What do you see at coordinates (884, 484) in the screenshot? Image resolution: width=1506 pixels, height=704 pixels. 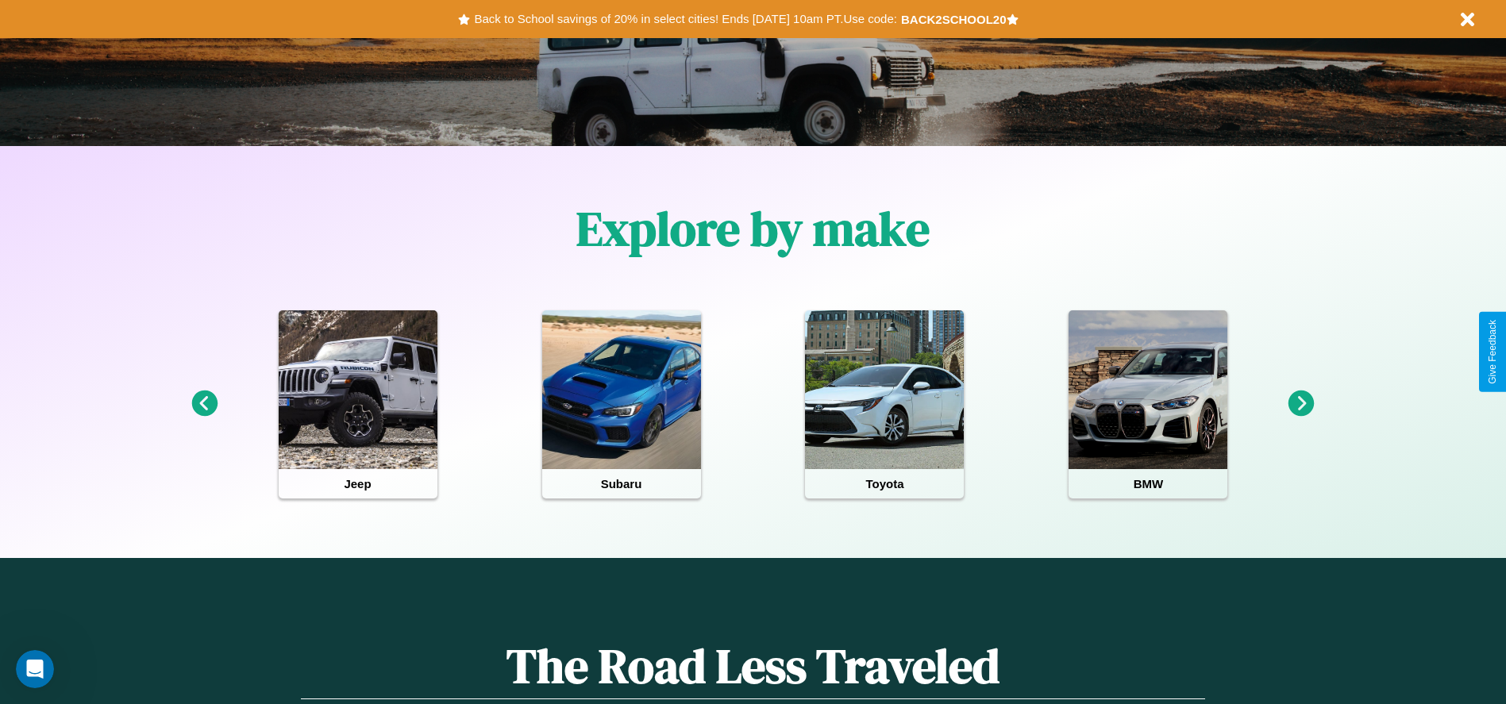 I see `h4: Toyota` at bounding box center [884, 484].